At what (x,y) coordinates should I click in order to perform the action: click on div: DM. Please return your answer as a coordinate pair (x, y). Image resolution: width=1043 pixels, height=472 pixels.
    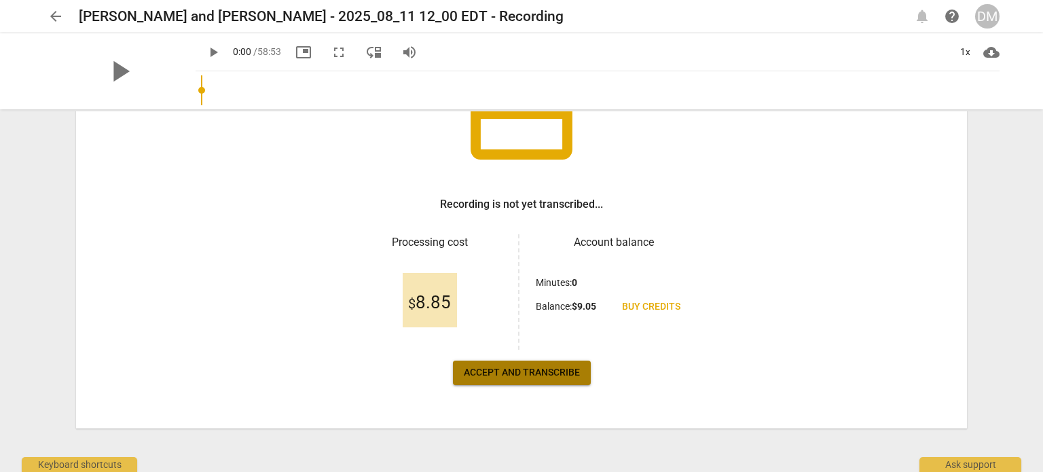
    Looking at the image, I should click on (987, 16).